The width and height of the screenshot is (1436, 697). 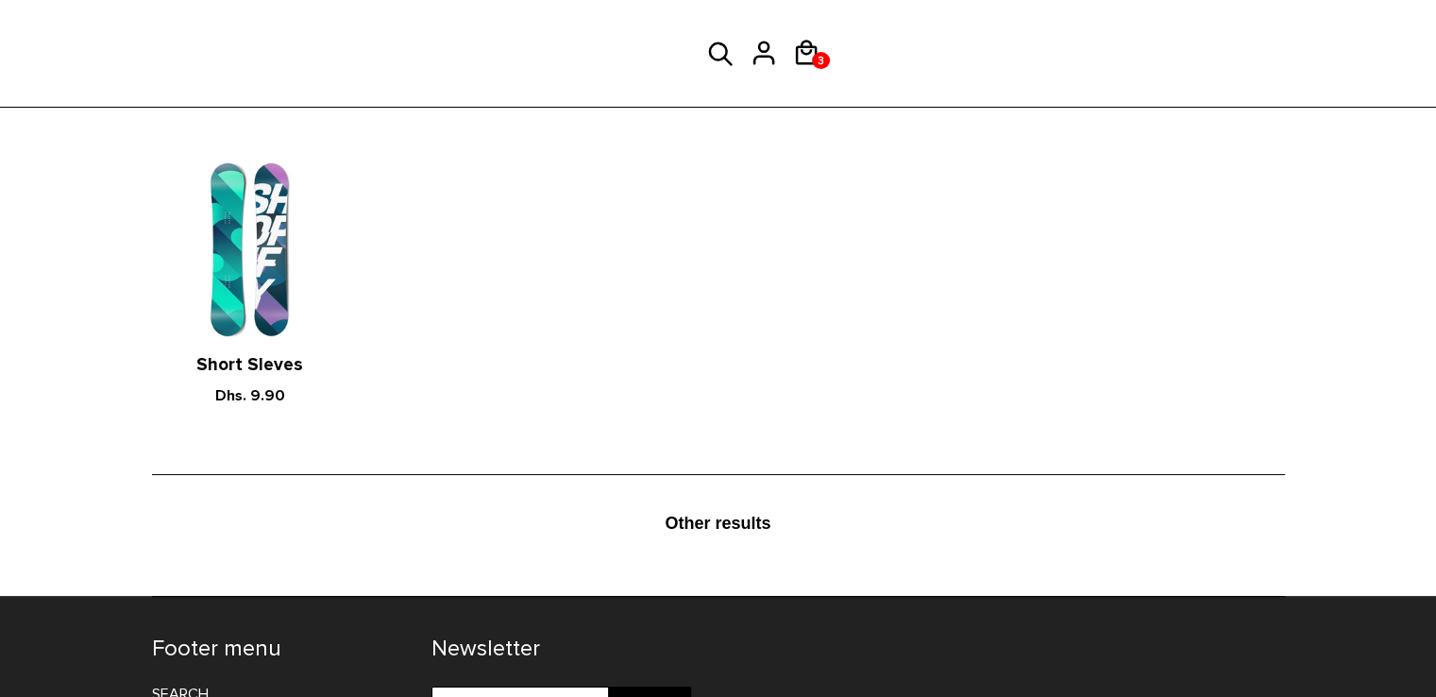 I want to click on a: Short Sleves, so click(x=249, y=364).